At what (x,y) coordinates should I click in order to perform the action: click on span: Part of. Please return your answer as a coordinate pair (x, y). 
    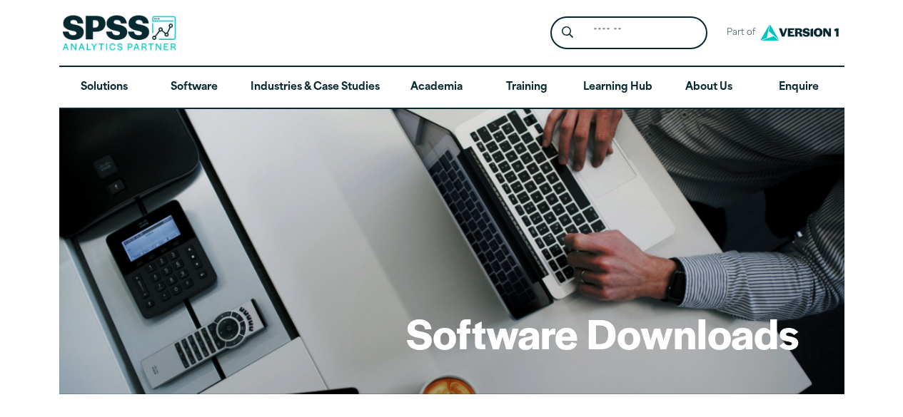
    Looking at the image, I should click on (737, 33).